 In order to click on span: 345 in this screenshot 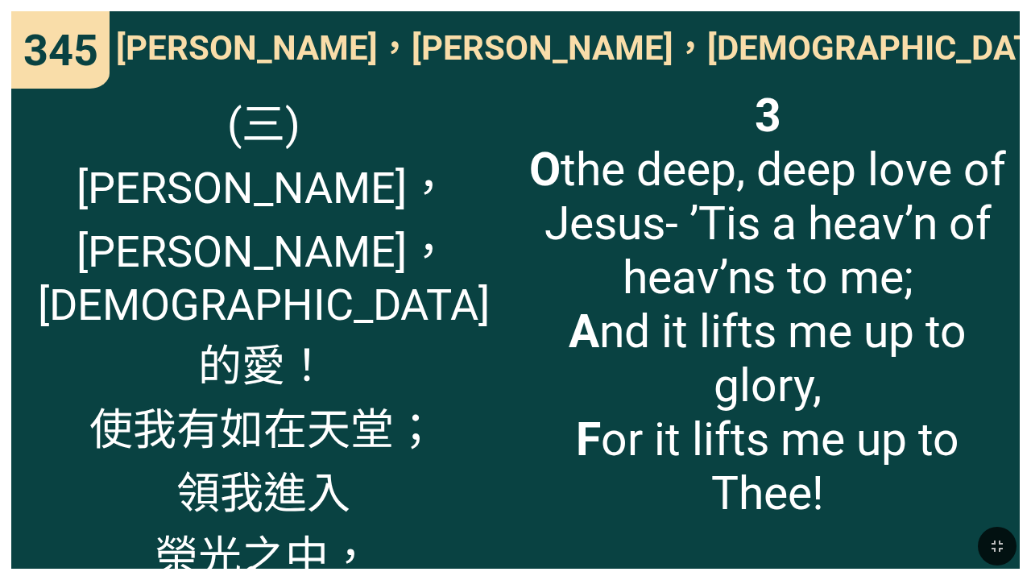, I will do `click(60, 50)`.